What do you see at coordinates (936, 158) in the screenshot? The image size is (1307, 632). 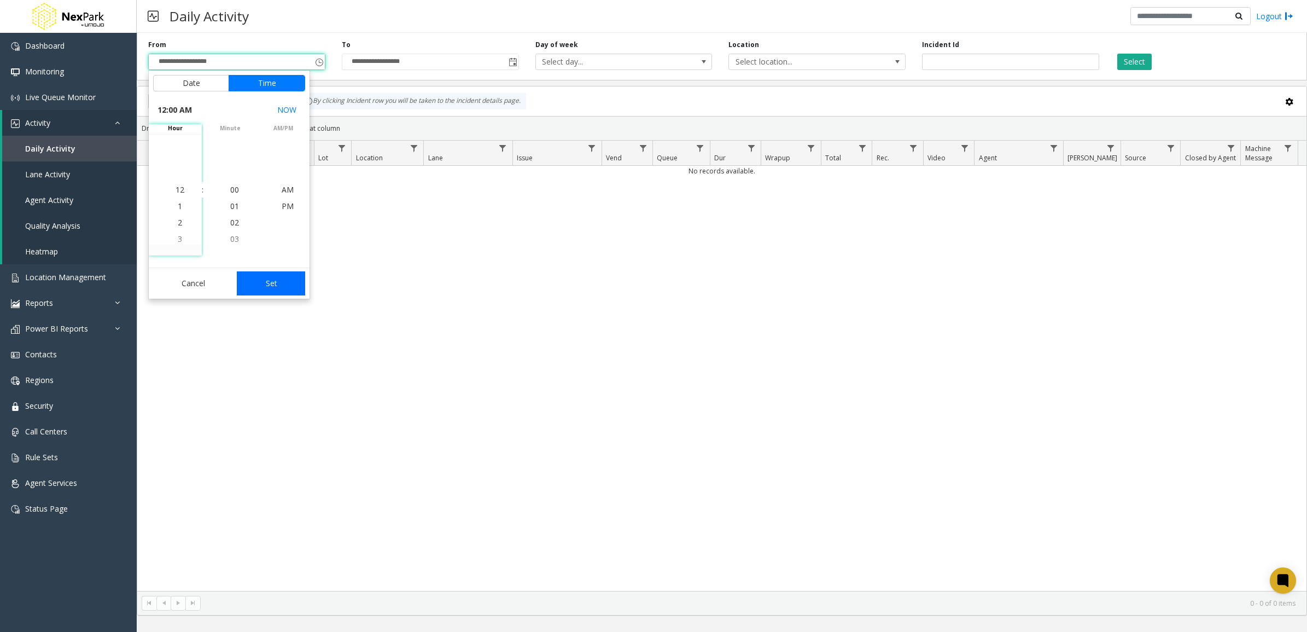 I see `span: Video` at bounding box center [936, 158].